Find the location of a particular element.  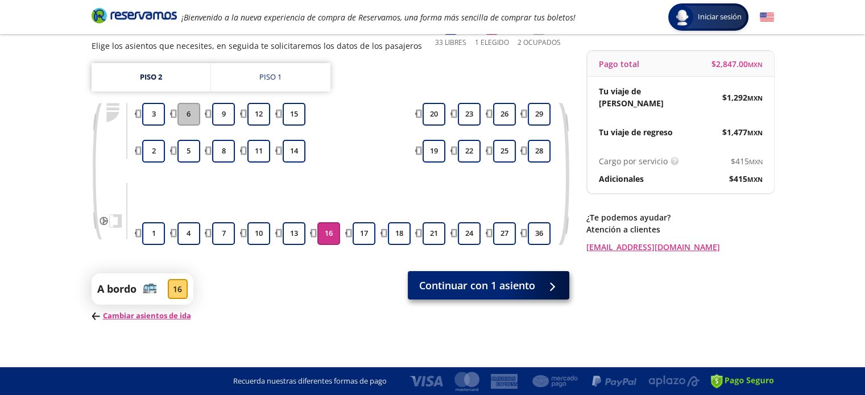

button: 3 is located at coordinates (154, 114).